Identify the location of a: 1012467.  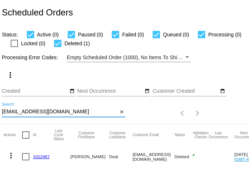
(41, 157).